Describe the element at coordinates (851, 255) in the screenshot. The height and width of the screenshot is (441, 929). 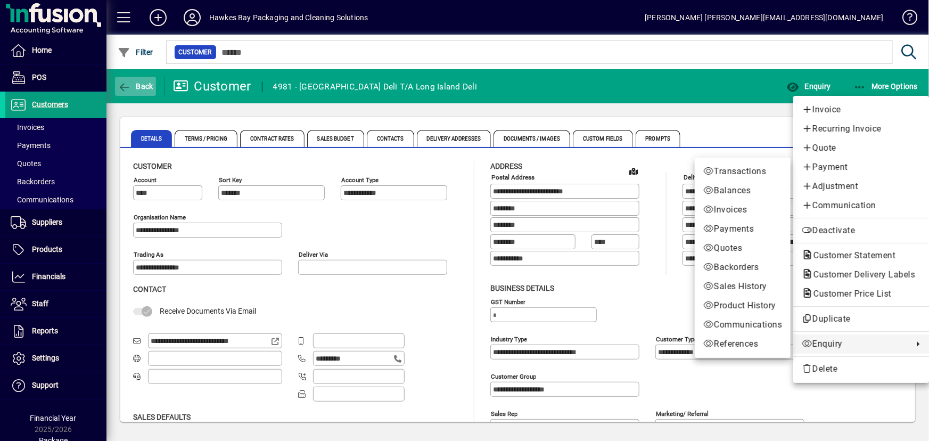
I see `span: Customer Statement` at that location.